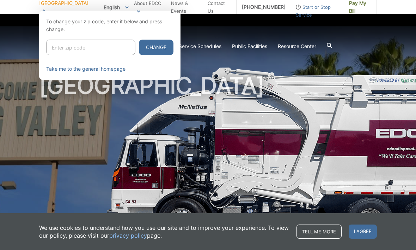 The image size is (416, 250). What do you see at coordinates (156, 47) in the screenshot?
I see `button: Change` at bounding box center [156, 47].